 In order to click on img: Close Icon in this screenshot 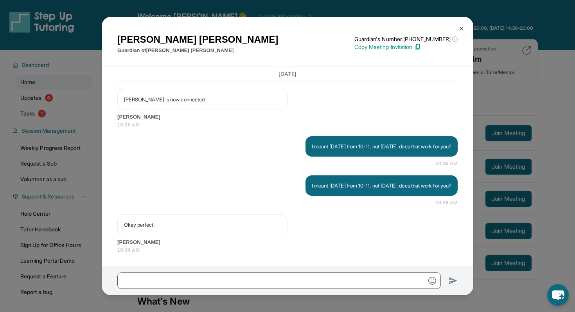, I will do `click(462, 29)`.